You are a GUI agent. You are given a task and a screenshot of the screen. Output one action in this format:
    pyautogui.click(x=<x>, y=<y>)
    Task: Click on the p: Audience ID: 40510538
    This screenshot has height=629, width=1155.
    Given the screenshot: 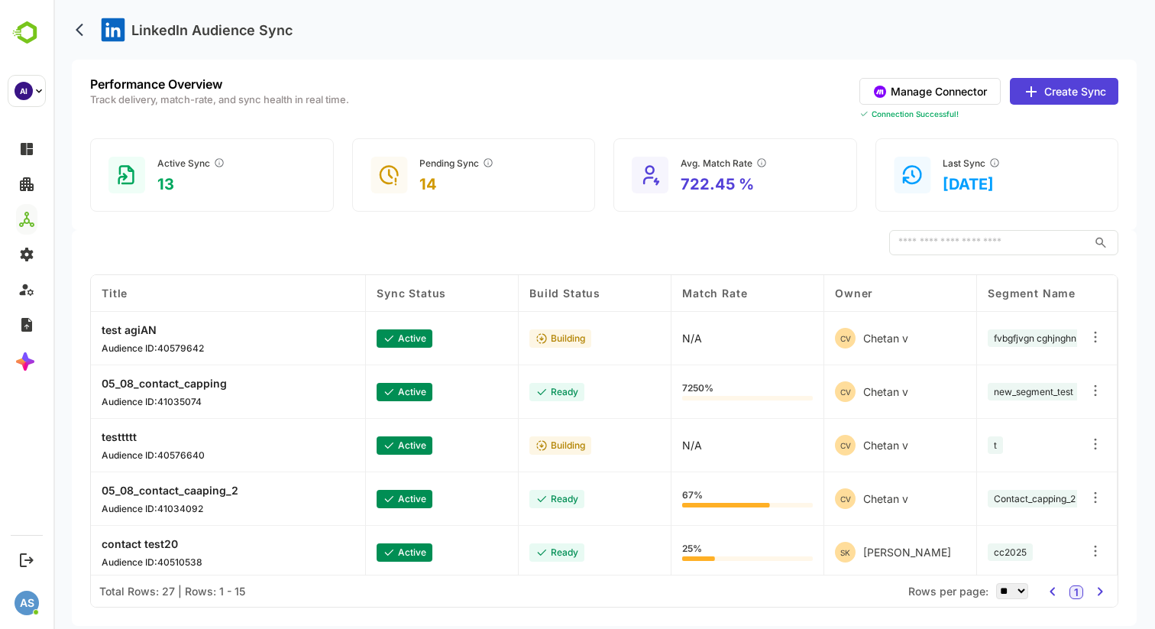 What is the action you would take?
    pyautogui.click(x=99, y=562)
    